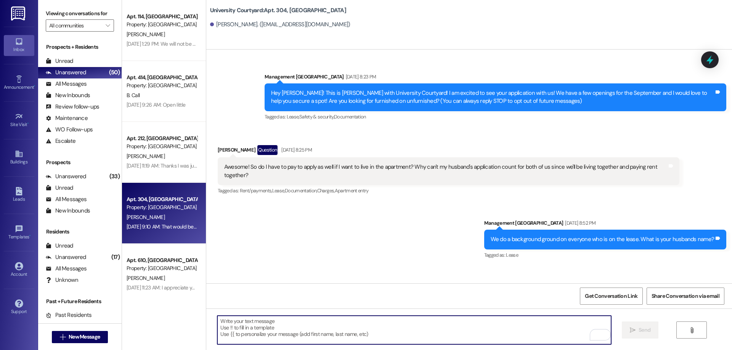 This screenshot has height=350, width=732. Describe the element at coordinates (256, 191) in the screenshot. I see `span: Rent/payments ,` at that location.